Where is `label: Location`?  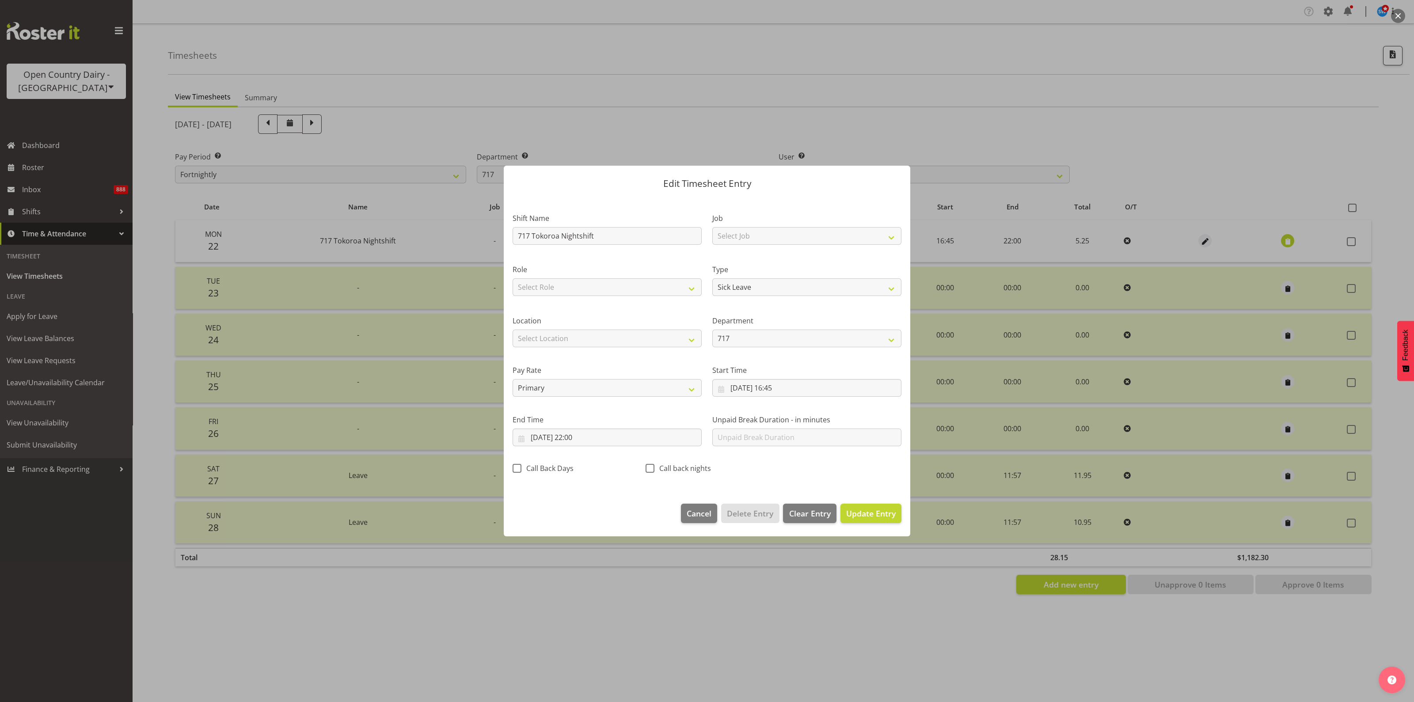
label: Location is located at coordinates (607, 321).